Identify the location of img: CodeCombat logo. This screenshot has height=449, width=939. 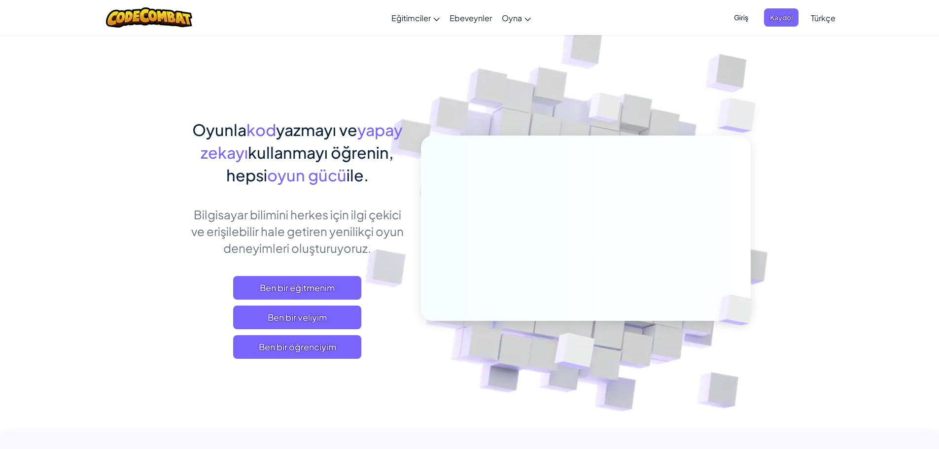
(149, 17).